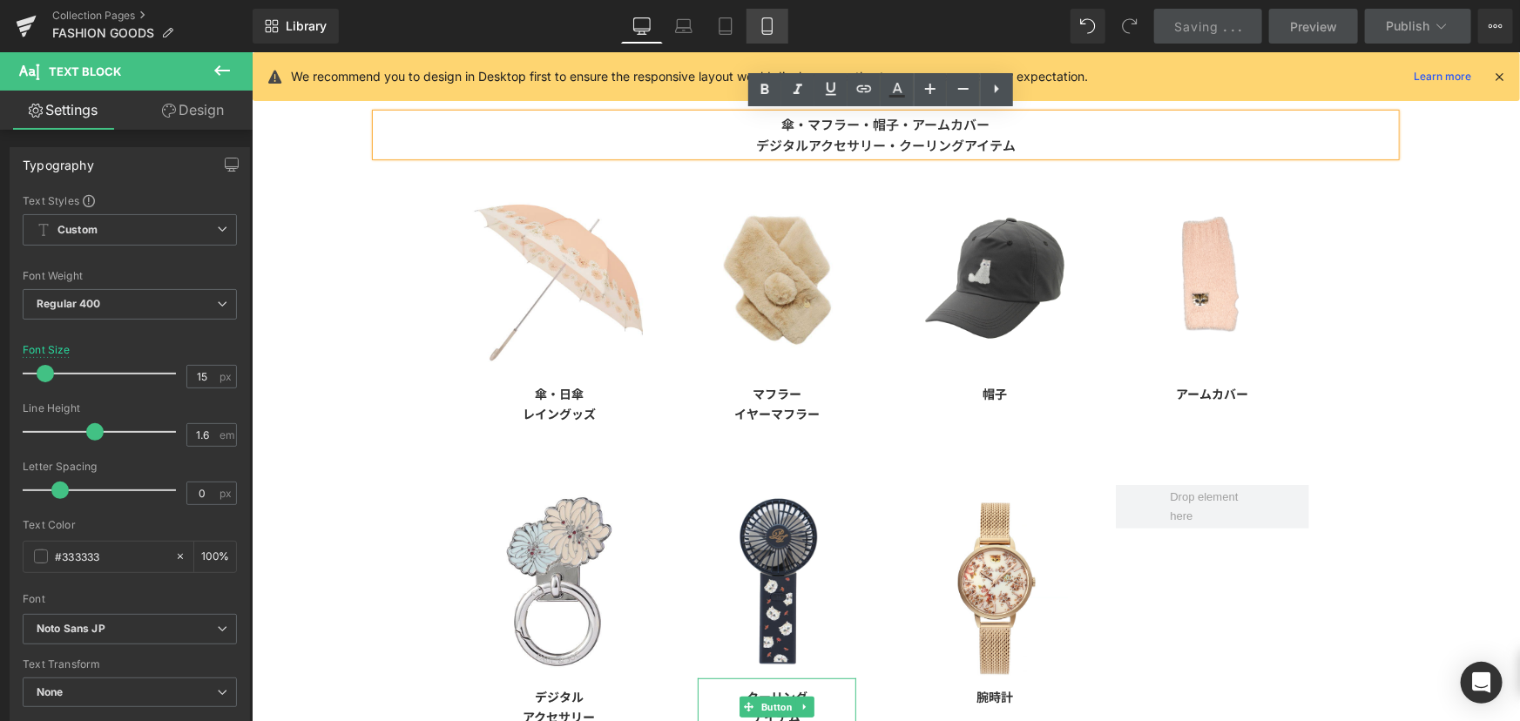 This screenshot has width=1520, height=721. I want to click on div: Letter Spacing, so click(130, 467).